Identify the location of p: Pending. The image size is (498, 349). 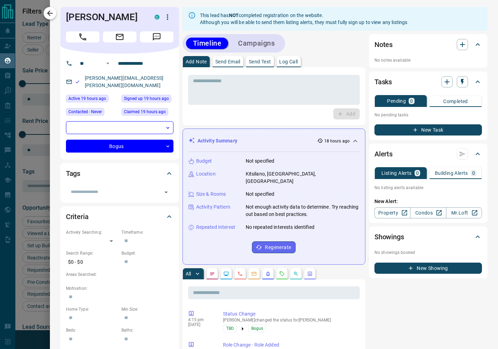
(396, 101).